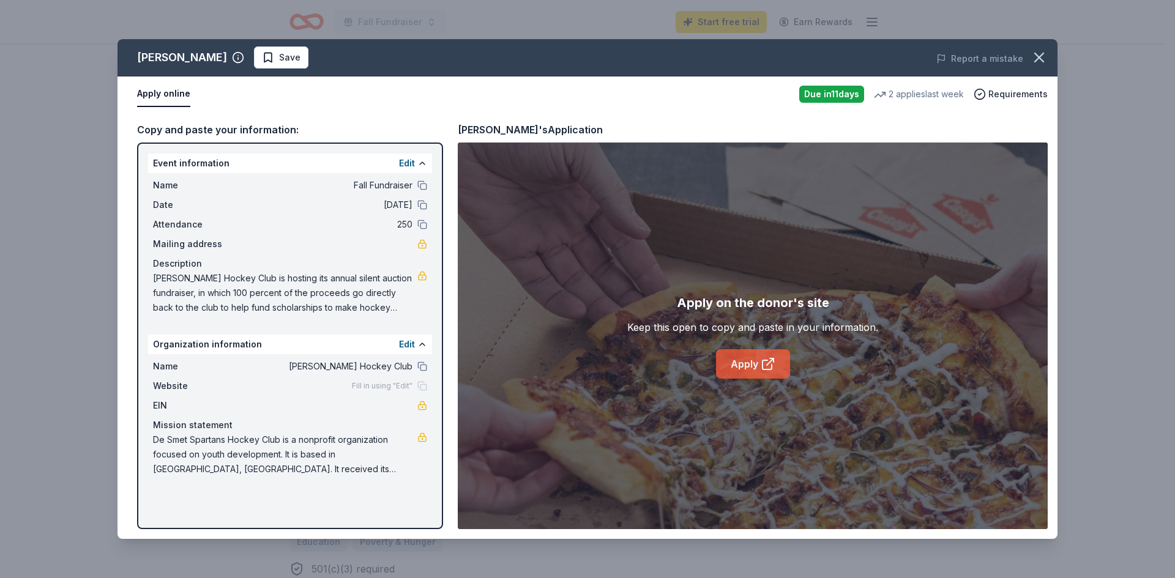 This screenshot has height=578, width=1175. I want to click on span: De Smet Spartans Hockey Club is a nonprofit organization focused on youth development. It is base..., so click(285, 455).